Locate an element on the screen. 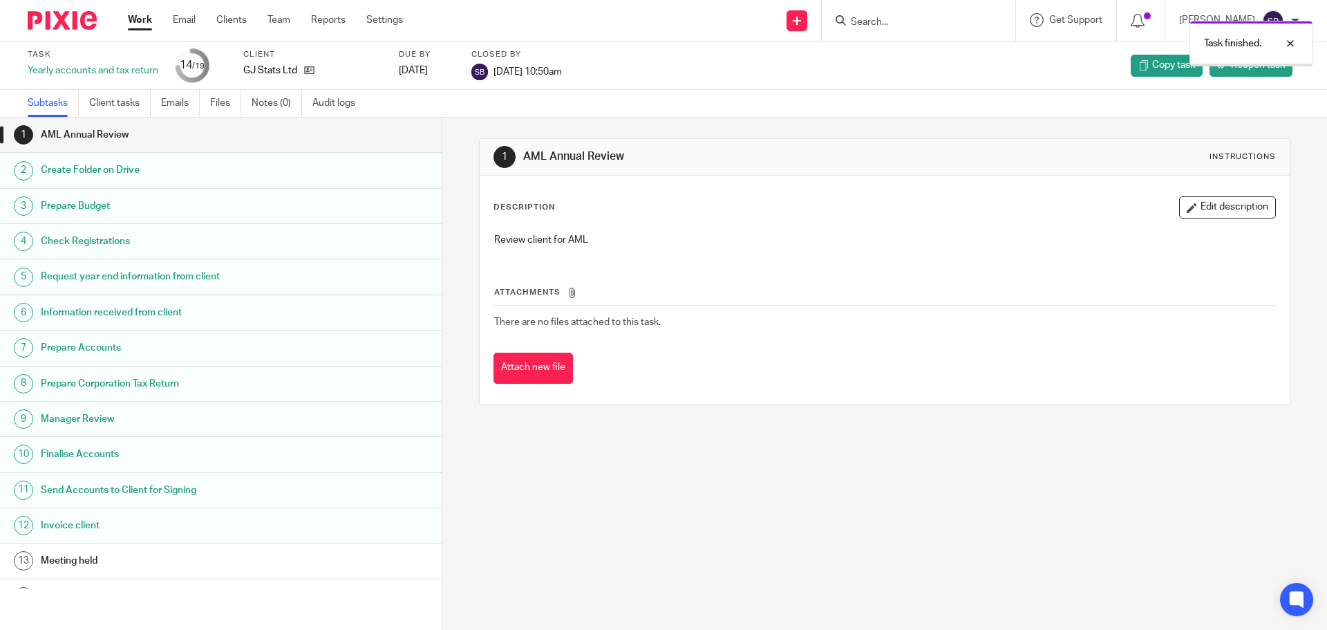  h1: Manager Review is located at coordinates (170, 419).